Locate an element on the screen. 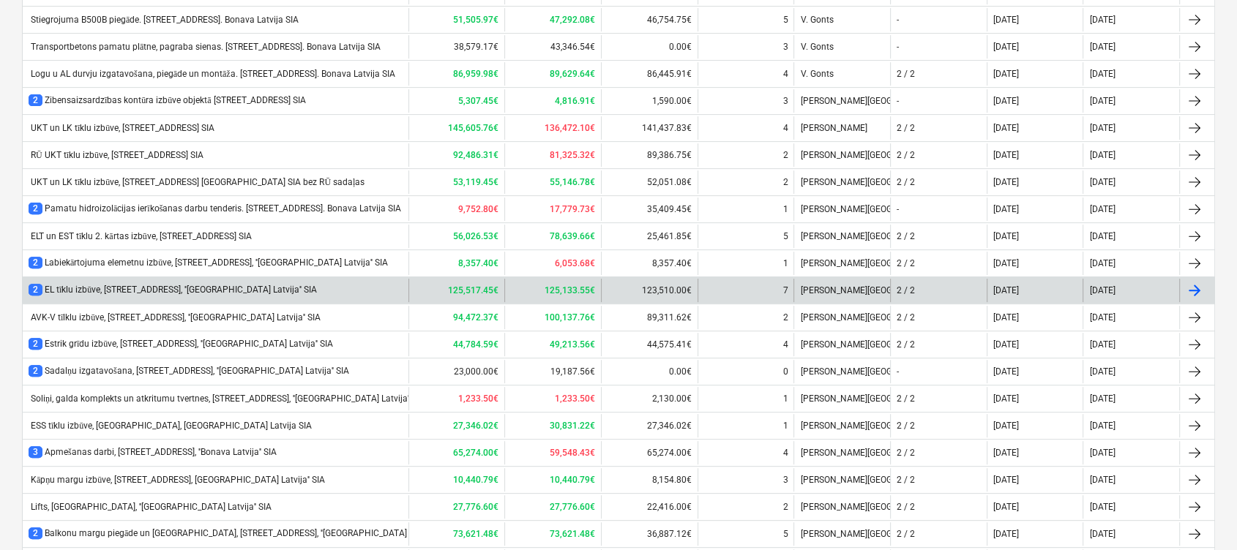  b: 27,776.60€ is located at coordinates (476, 507).